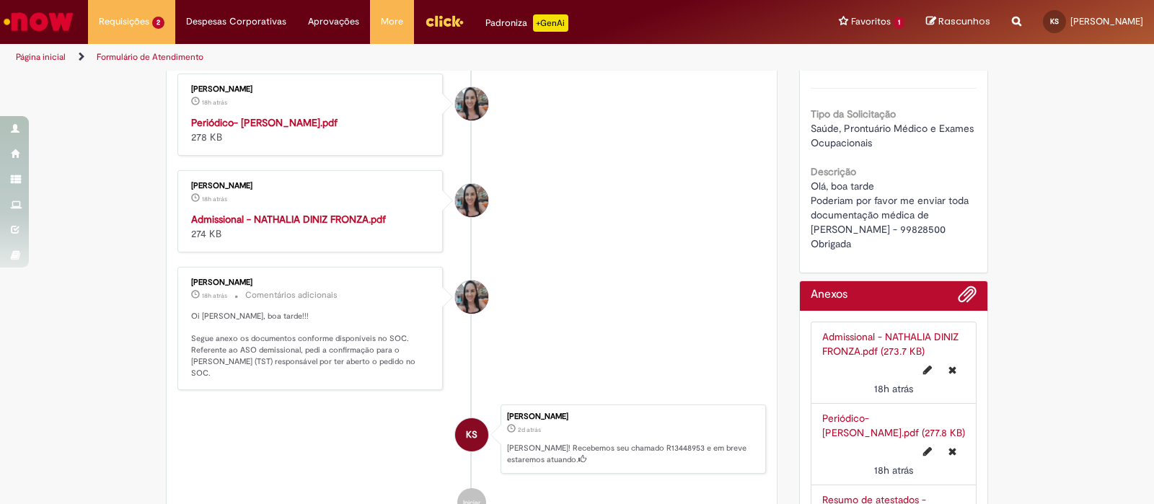 Image resolution: width=1154 pixels, height=504 pixels. I want to click on span: Aprovações, so click(333, 22).